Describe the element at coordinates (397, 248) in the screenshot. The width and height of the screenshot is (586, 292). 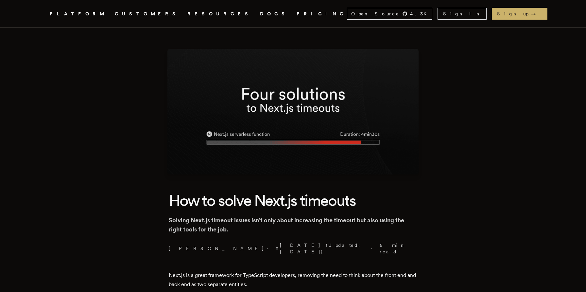
I see `span: 6 min read` at that location.